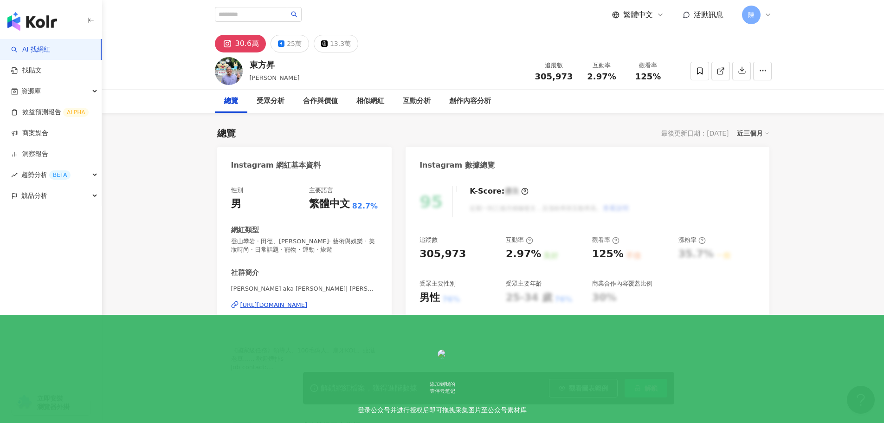  Describe the element at coordinates (499, 191) in the screenshot. I see `div: K-Score :` at that location.